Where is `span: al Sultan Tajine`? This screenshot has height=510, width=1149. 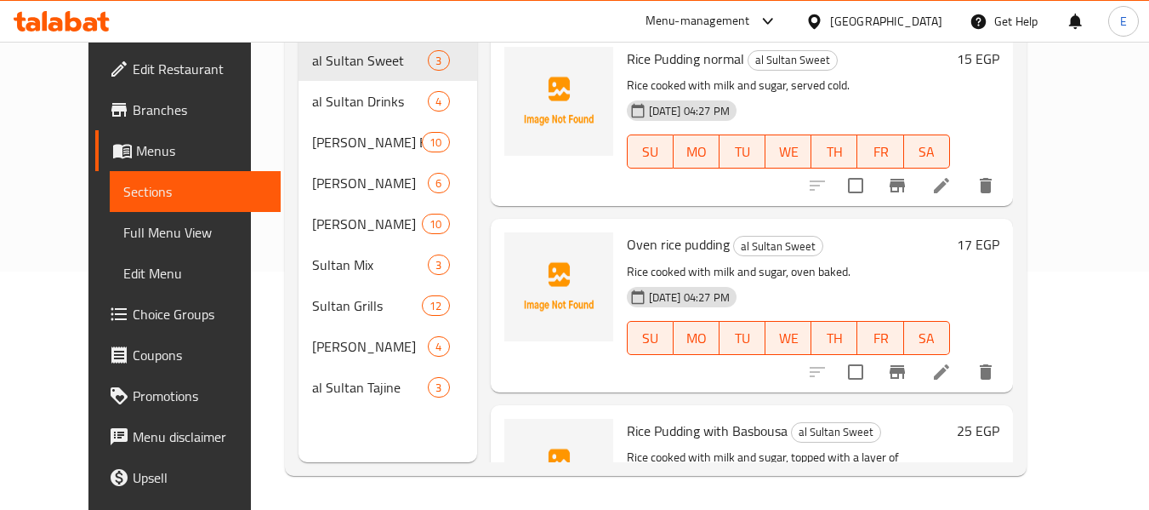 span: al Sultan Tajine is located at coordinates (370, 387).